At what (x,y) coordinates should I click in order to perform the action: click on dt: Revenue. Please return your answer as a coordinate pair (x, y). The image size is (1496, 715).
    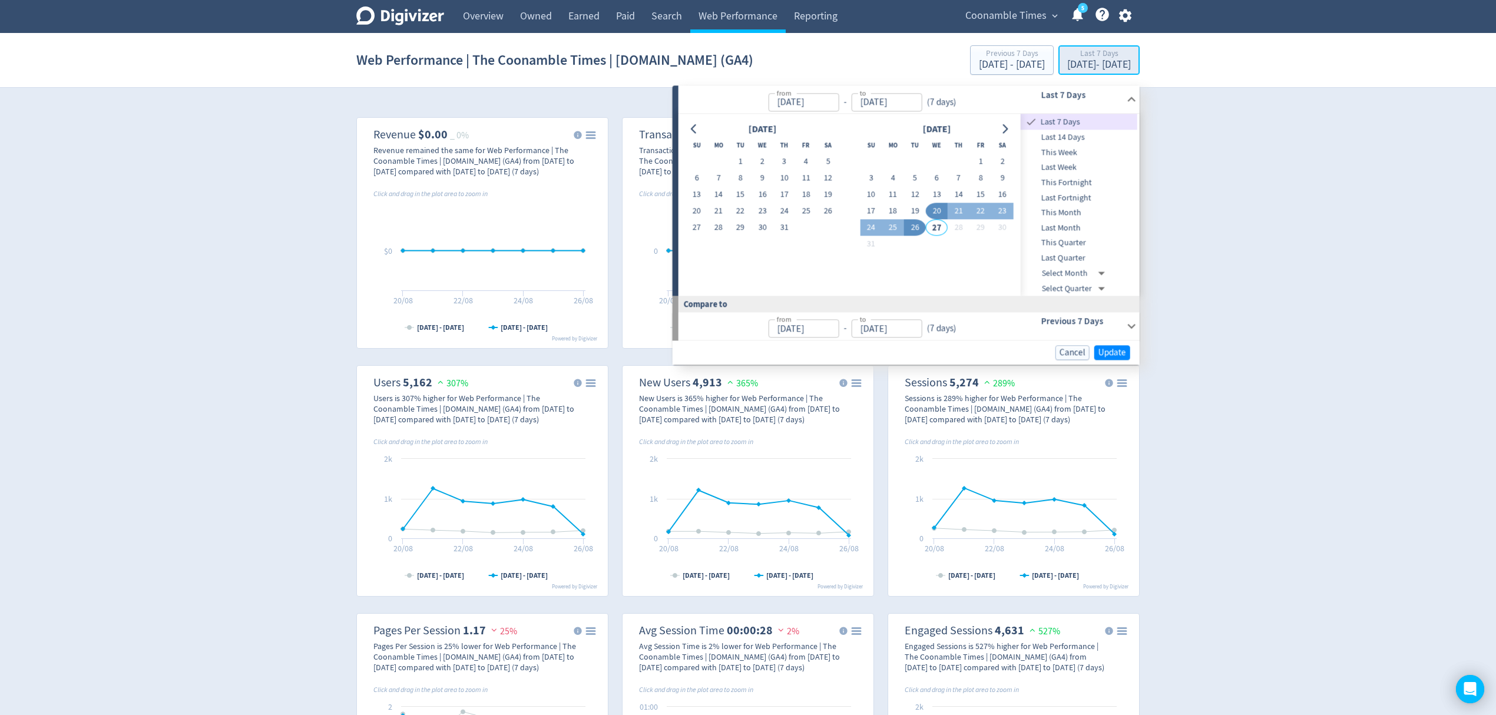
    Looking at the image, I should click on (395, 134).